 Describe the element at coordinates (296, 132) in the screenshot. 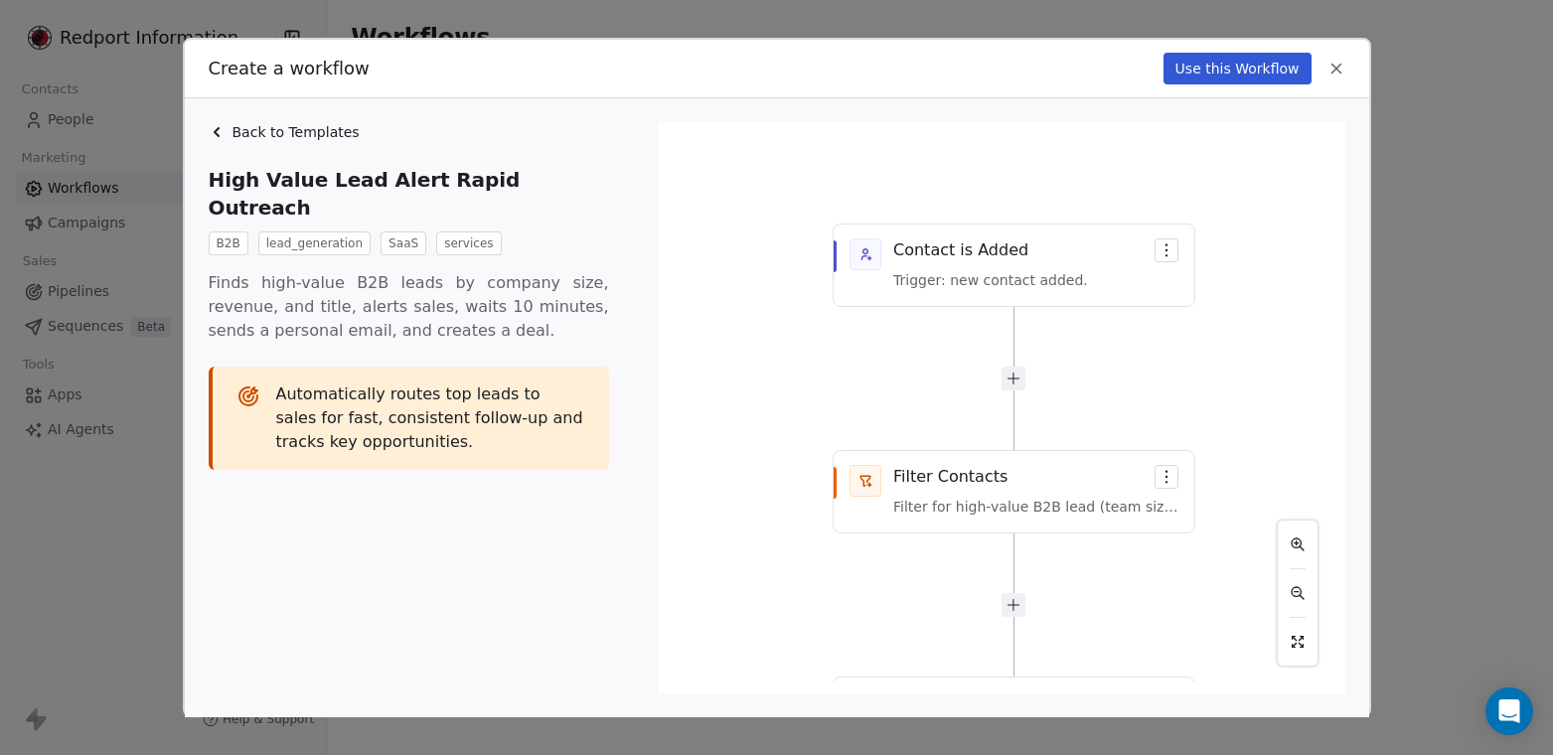

I see `span: Back to Templates` at that location.